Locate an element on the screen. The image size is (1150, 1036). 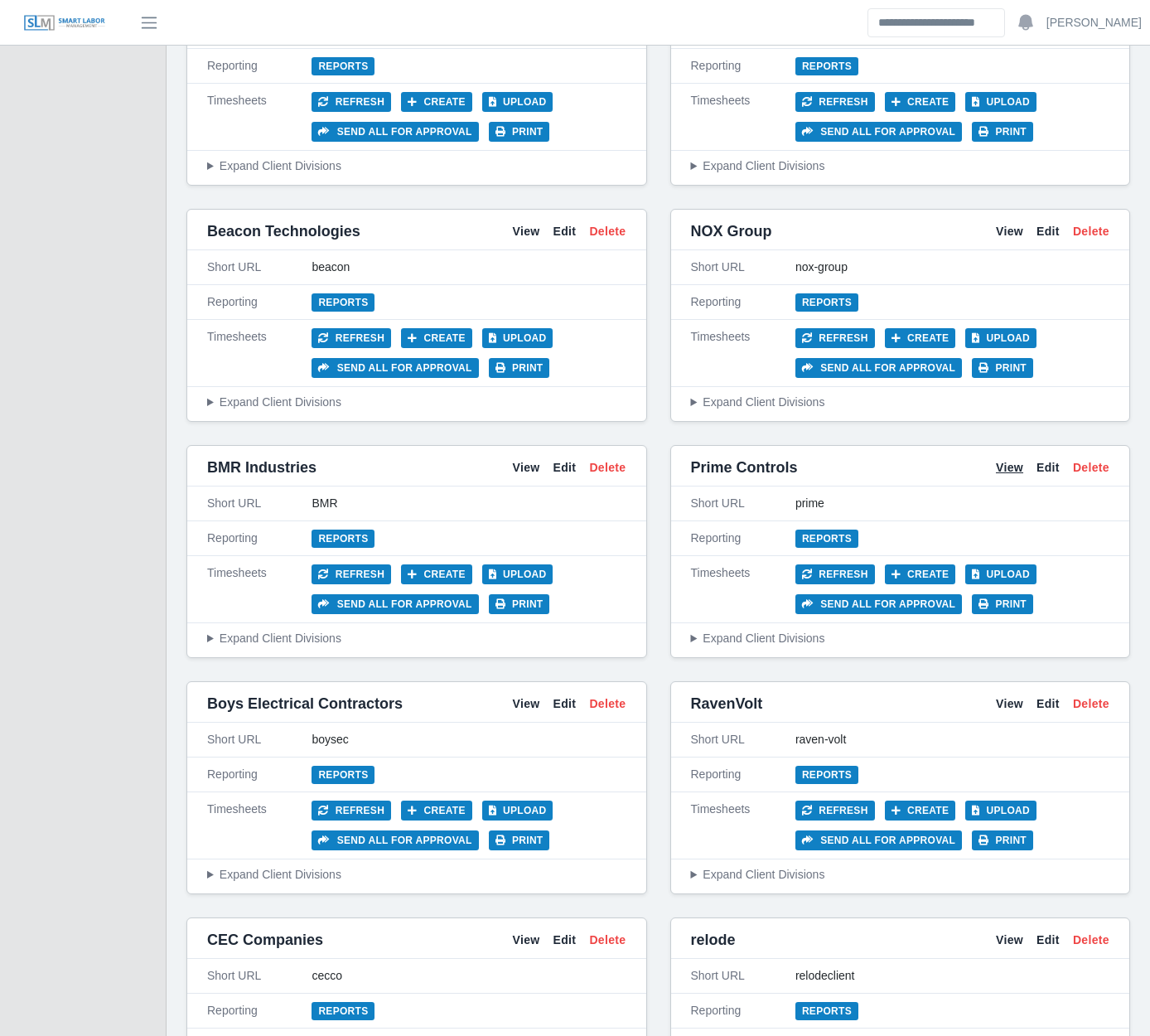
div: cecco is located at coordinates (468, 975).